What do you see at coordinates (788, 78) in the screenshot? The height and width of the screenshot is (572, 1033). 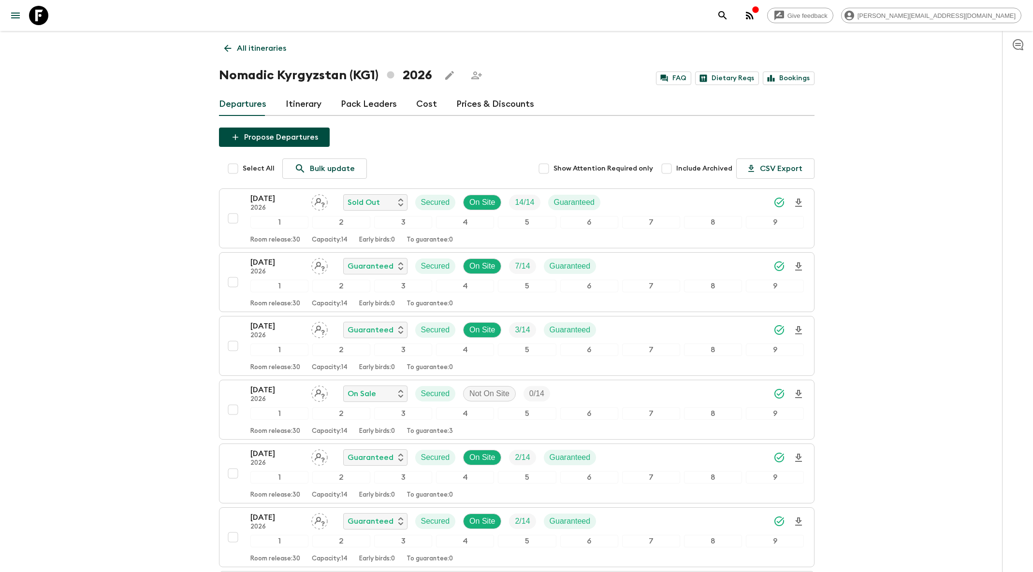 I see `a: Bookings` at bounding box center [788, 78].